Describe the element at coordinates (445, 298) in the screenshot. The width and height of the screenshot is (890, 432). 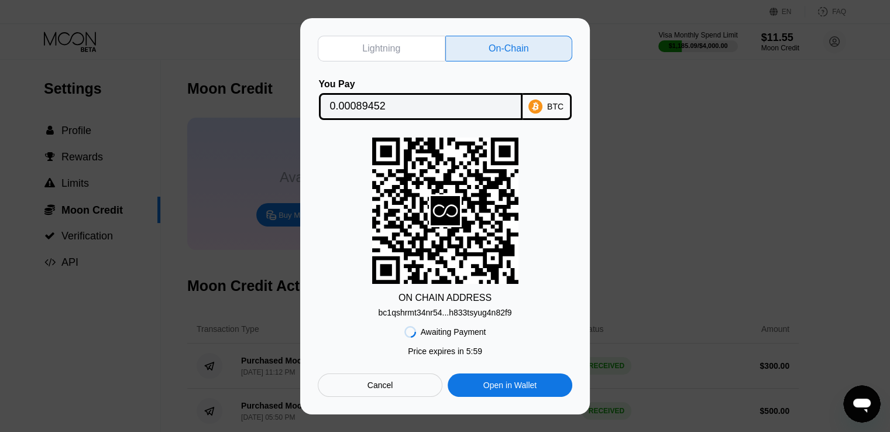
I see `div: ON CHAIN ADDRESS` at that location.